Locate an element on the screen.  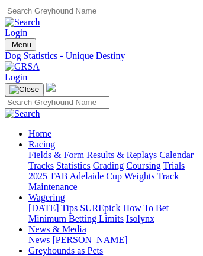
img: Close is located at coordinates (24, 90).